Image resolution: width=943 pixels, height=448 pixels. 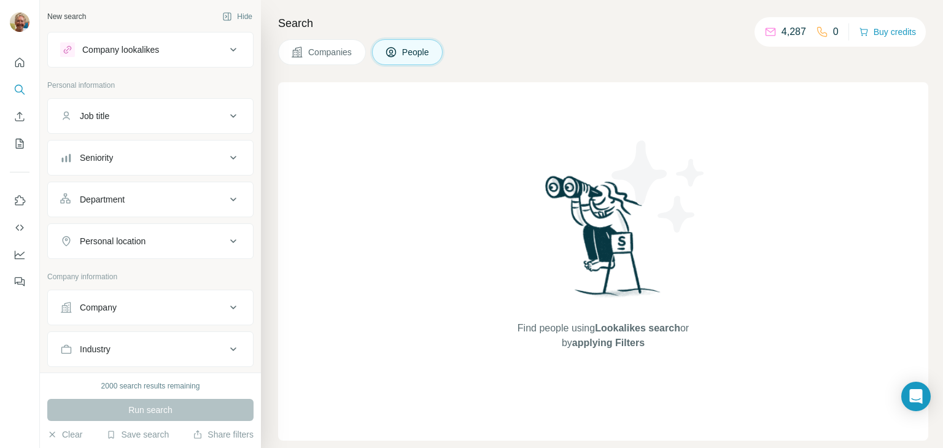 I want to click on div: 2000 search results remaining, so click(x=150, y=386).